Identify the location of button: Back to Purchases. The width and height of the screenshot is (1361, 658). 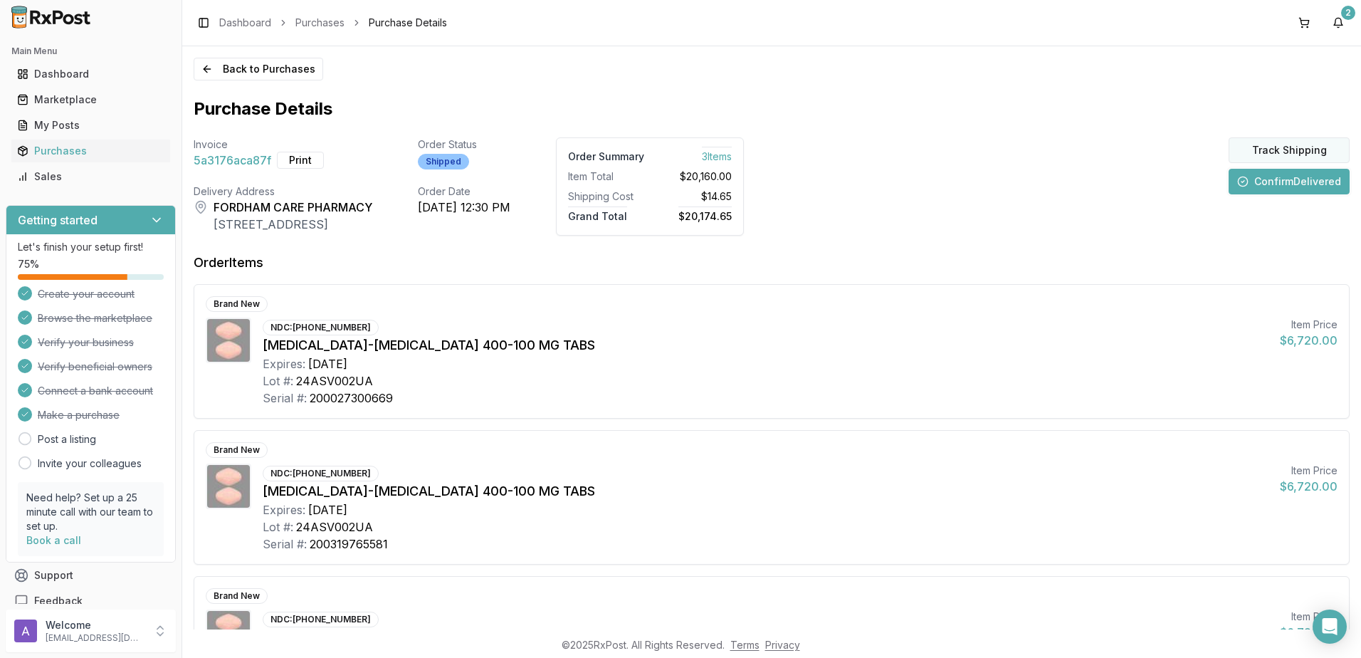
(258, 69).